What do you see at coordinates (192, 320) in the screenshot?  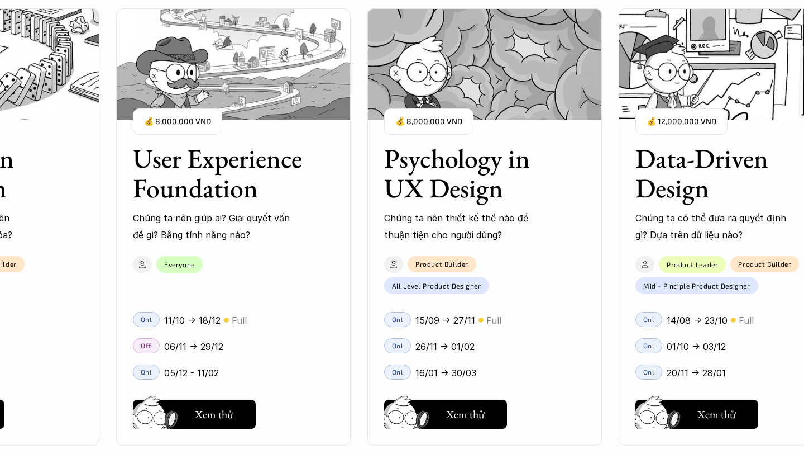 I see `p: 11/10 -> 18/12` at bounding box center [192, 320].